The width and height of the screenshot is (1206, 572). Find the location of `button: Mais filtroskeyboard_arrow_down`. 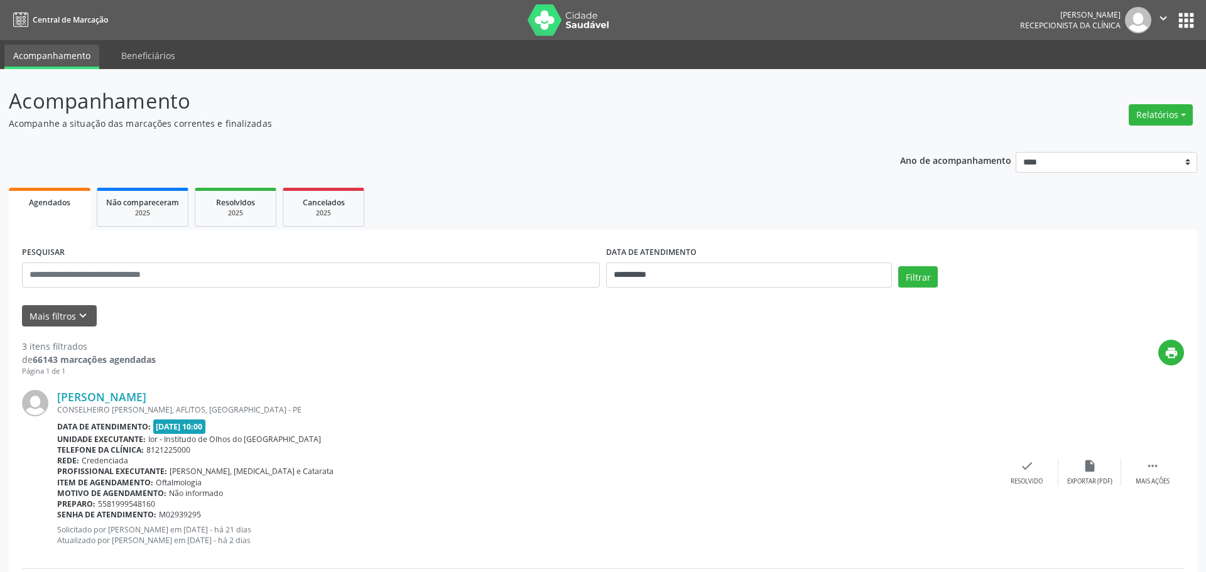

button: Mais filtroskeyboard_arrow_down is located at coordinates (59, 316).